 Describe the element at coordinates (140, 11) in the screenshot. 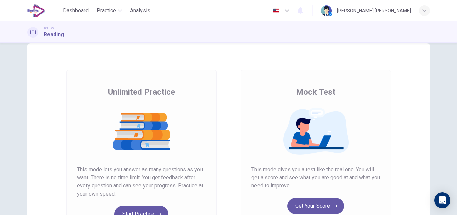

I see `a: Analysis` at that location.